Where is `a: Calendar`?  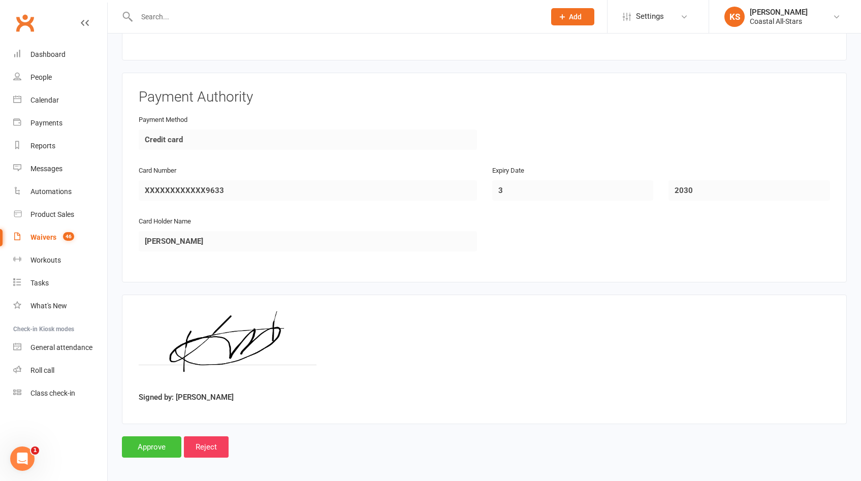 a: Calendar is located at coordinates (60, 100).